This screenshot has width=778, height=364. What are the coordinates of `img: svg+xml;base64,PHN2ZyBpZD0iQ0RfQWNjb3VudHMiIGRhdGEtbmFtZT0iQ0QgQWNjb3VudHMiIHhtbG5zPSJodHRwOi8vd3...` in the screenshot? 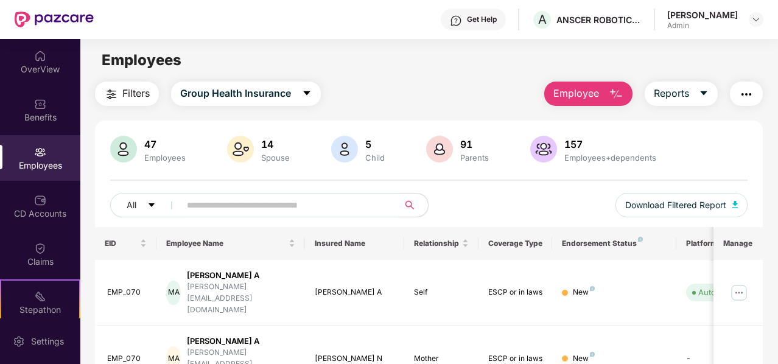 It's located at (40, 200).